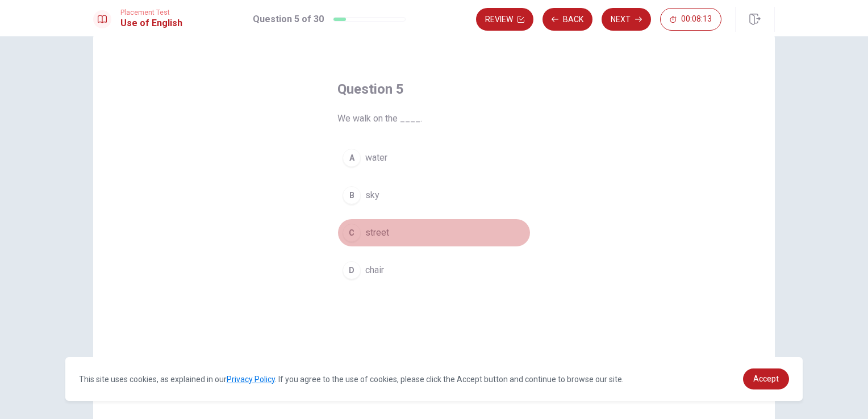 The width and height of the screenshot is (868, 419). Describe the element at coordinates (434, 195) in the screenshot. I see `button: Bsky` at that location.